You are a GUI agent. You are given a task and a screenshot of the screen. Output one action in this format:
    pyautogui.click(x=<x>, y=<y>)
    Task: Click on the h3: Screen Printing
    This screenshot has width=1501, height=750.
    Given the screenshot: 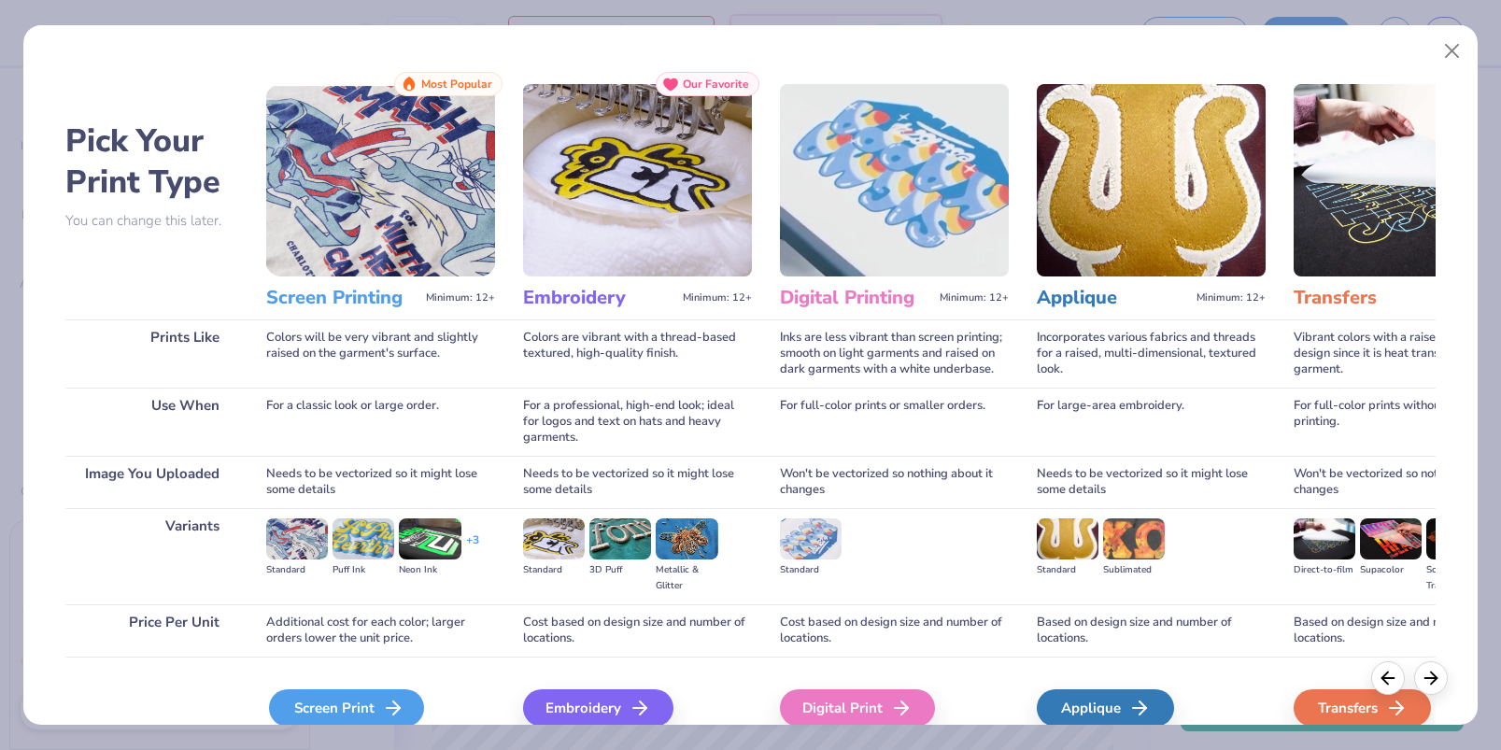 What is the action you would take?
    pyautogui.click(x=342, y=298)
    